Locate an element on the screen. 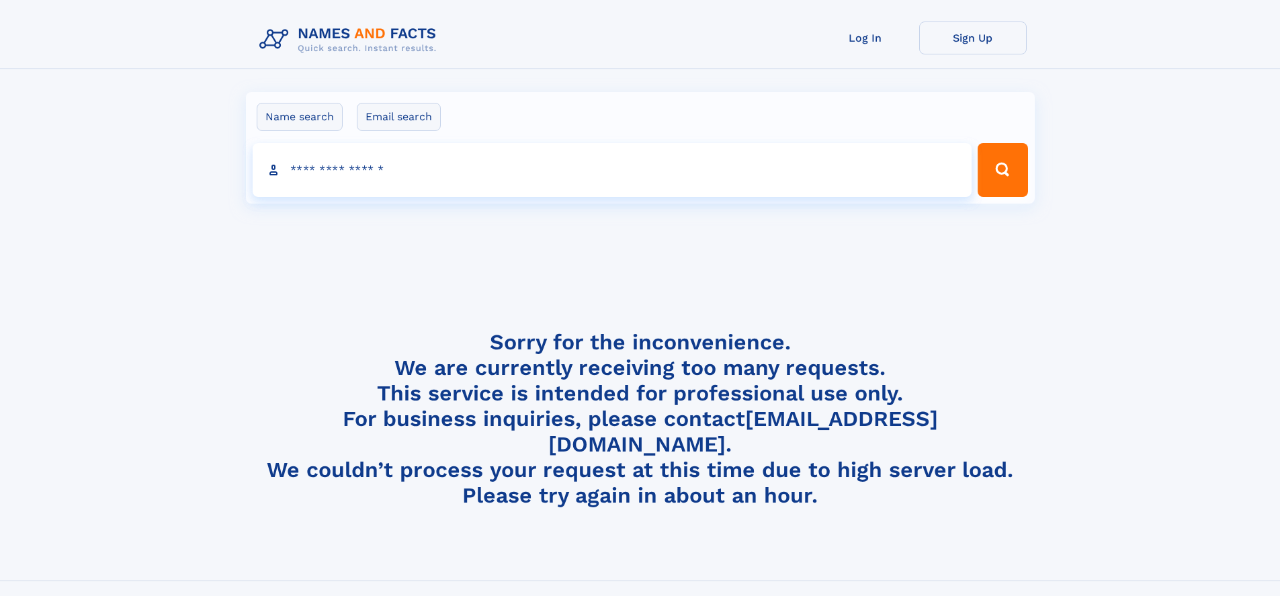 Image resolution: width=1280 pixels, height=596 pixels. label: Name search is located at coordinates (300, 117).